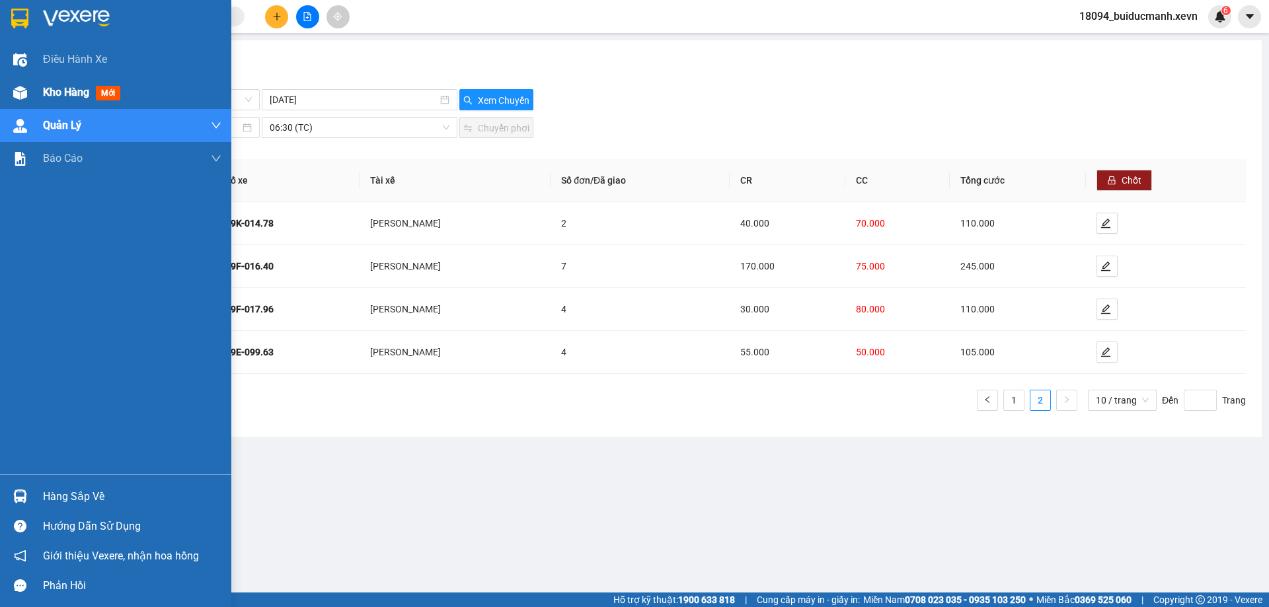 The width and height of the screenshot is (1269, 607). Describe the element at coordinates (66, 92) in the screenshot. I see `span: Kho hàng` at that location.